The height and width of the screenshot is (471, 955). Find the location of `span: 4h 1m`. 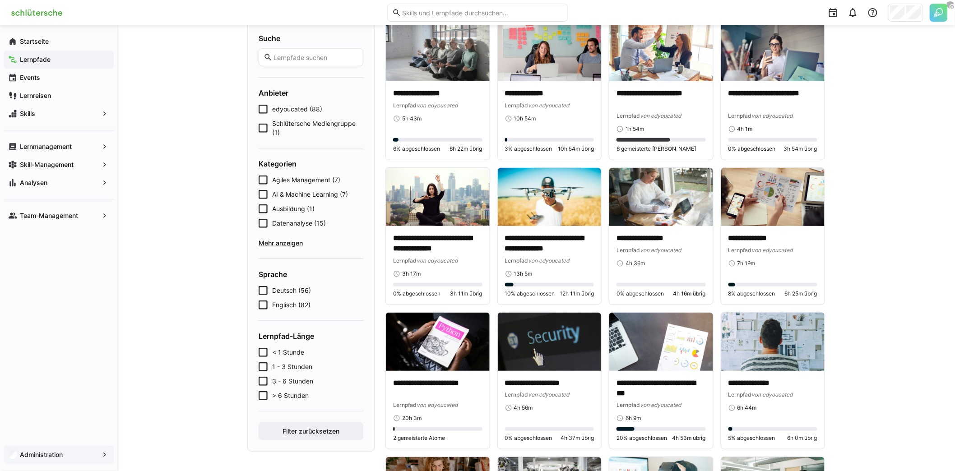

span: 4h 1m is located at coordinates (745, 129).